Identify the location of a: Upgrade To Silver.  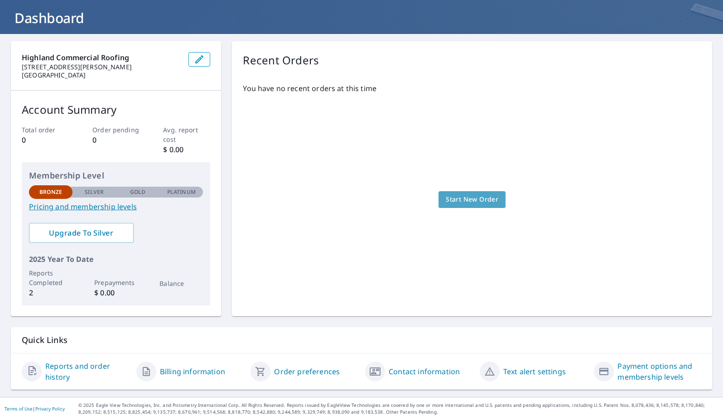
(81, 233).